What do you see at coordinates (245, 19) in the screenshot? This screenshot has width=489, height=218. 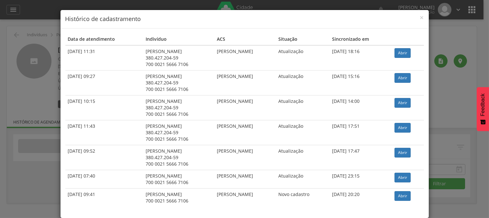 I see `h4: Histórico de cadastramento` at bounding box center [245, 19].